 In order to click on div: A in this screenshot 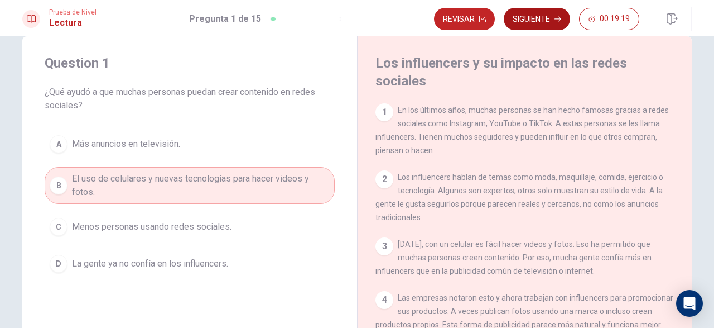, I will do `click(59, 144)`.